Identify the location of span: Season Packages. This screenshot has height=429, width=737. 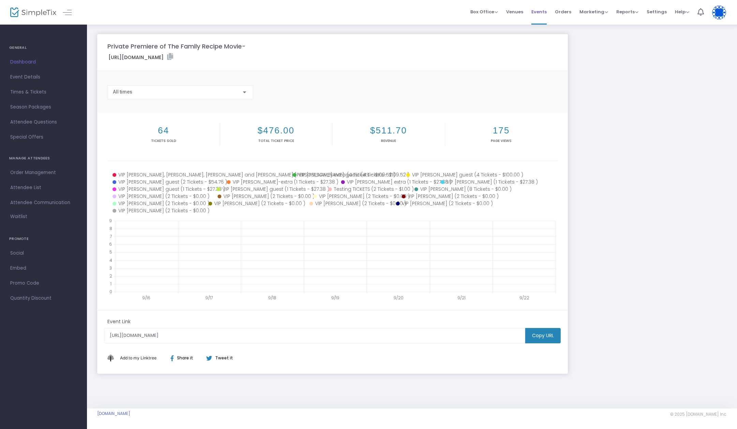
(43, 107).